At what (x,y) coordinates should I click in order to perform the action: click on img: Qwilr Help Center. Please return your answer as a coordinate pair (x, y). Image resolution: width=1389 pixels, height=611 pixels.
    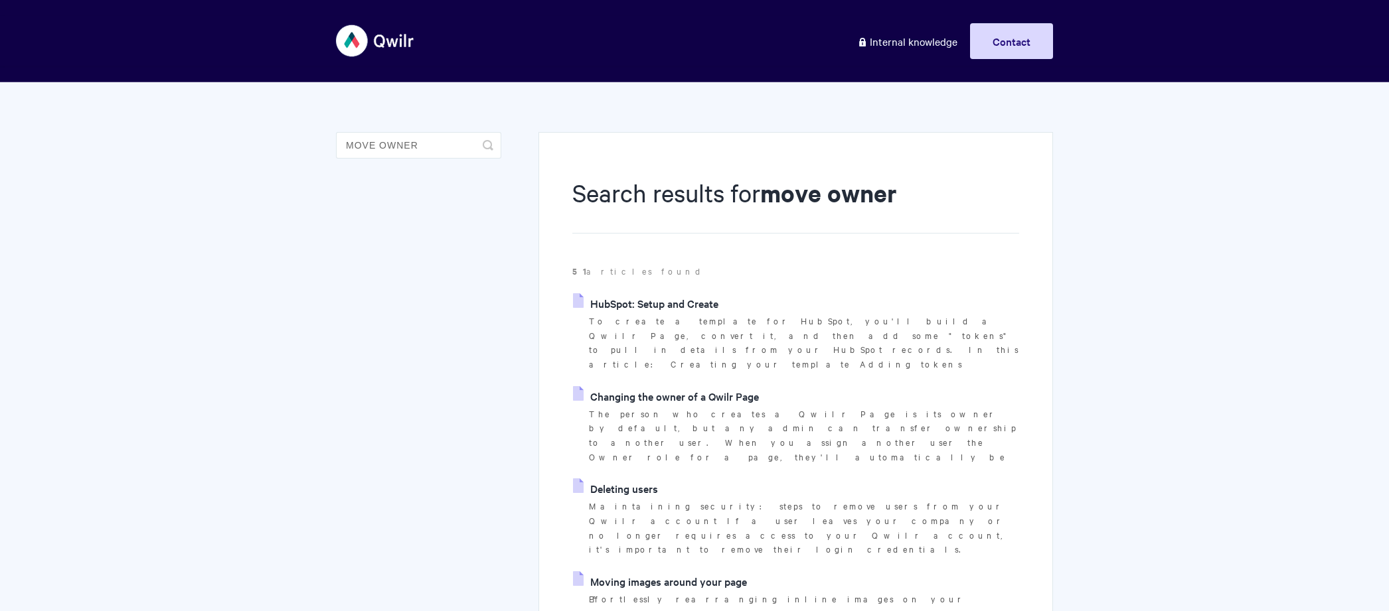
    Looking at the image, I should click on (375, 40).